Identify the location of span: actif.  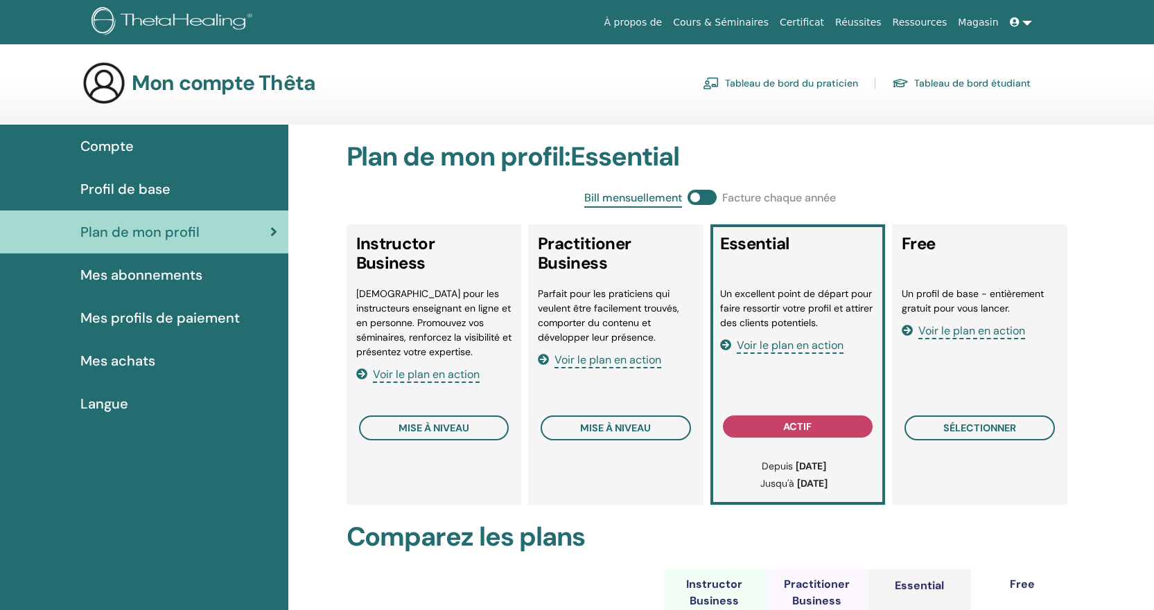
(797, 427).